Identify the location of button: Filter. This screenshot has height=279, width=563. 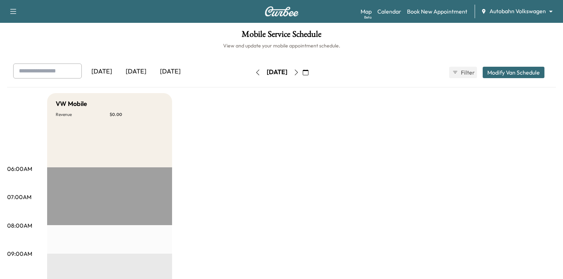
(463, 73).